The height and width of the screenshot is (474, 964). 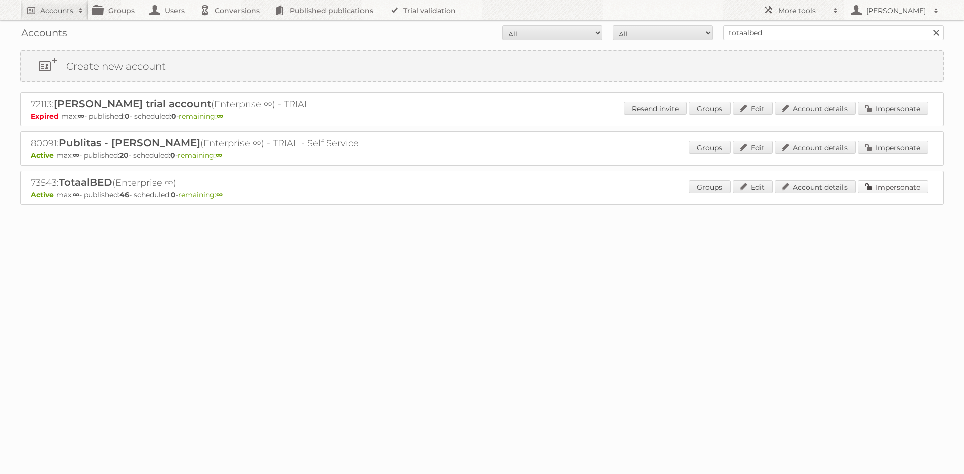 What do you see at coordinates (206, 144) in the screenshot?
I see `h2: 80091: (Enterprise ∞) - TRIAL - Self Service` at bounding box center [206, 144].